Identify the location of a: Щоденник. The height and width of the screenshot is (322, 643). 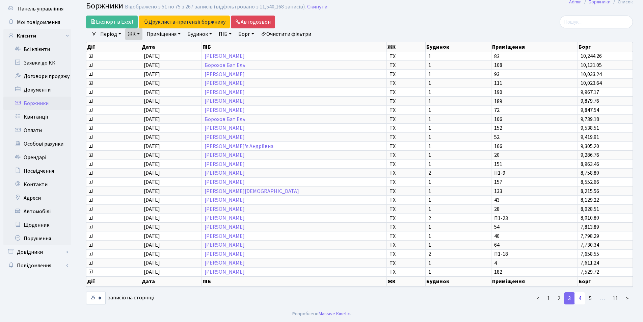
(37, 225).